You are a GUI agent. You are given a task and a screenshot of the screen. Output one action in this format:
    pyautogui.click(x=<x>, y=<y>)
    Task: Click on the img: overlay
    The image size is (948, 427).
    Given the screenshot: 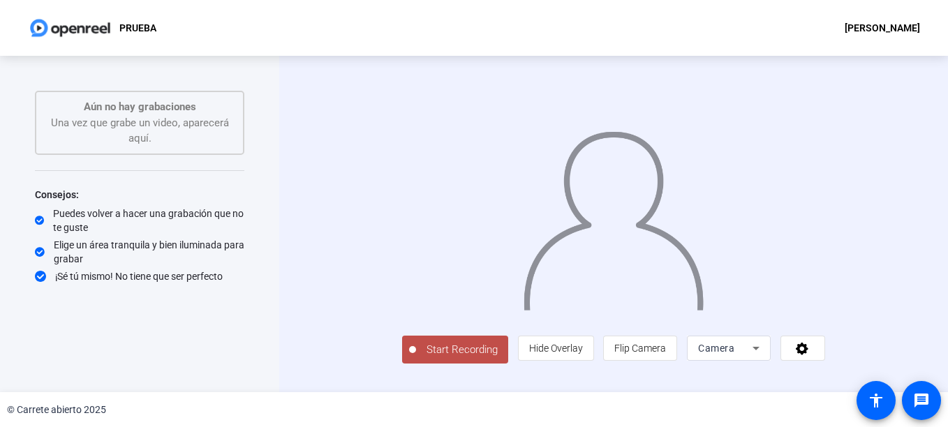 What is the action you would take?
    pyautogui.click(x=614, y=215)
    